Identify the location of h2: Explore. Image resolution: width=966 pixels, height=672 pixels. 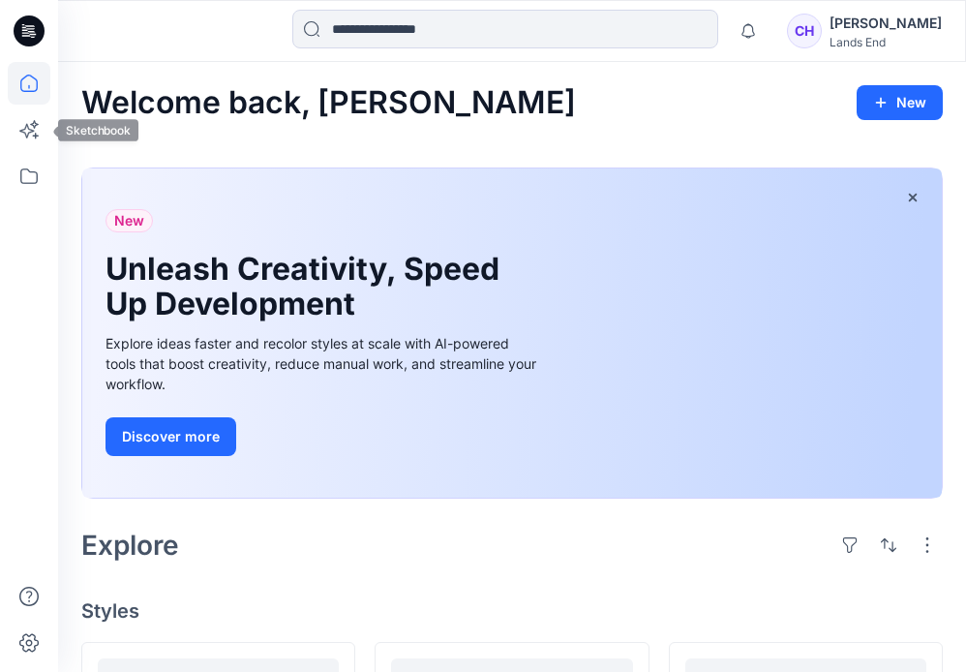
(130, 545).